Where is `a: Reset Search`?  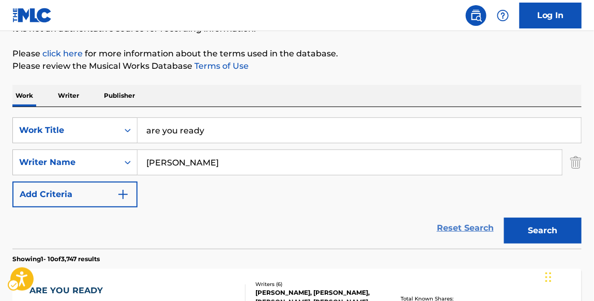 a: Reset Search is located at coordinates (465, 228).